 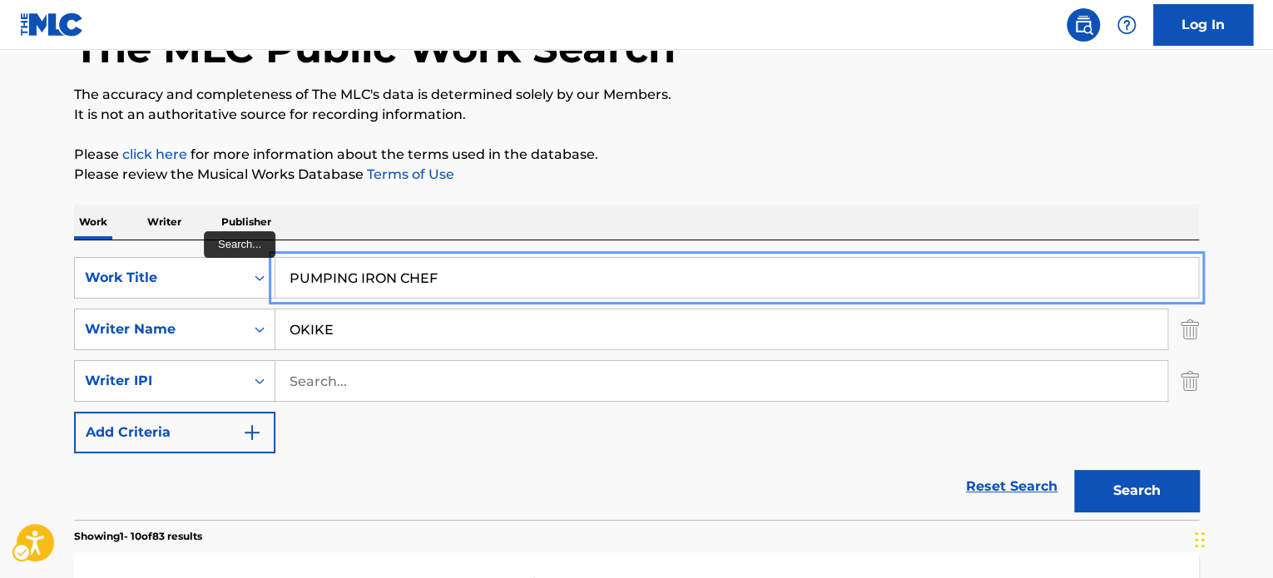 What do you see at coordinates (52, 24) in the screenshot?
I see `img: MLC Logo` at bounding box center [52, 24].